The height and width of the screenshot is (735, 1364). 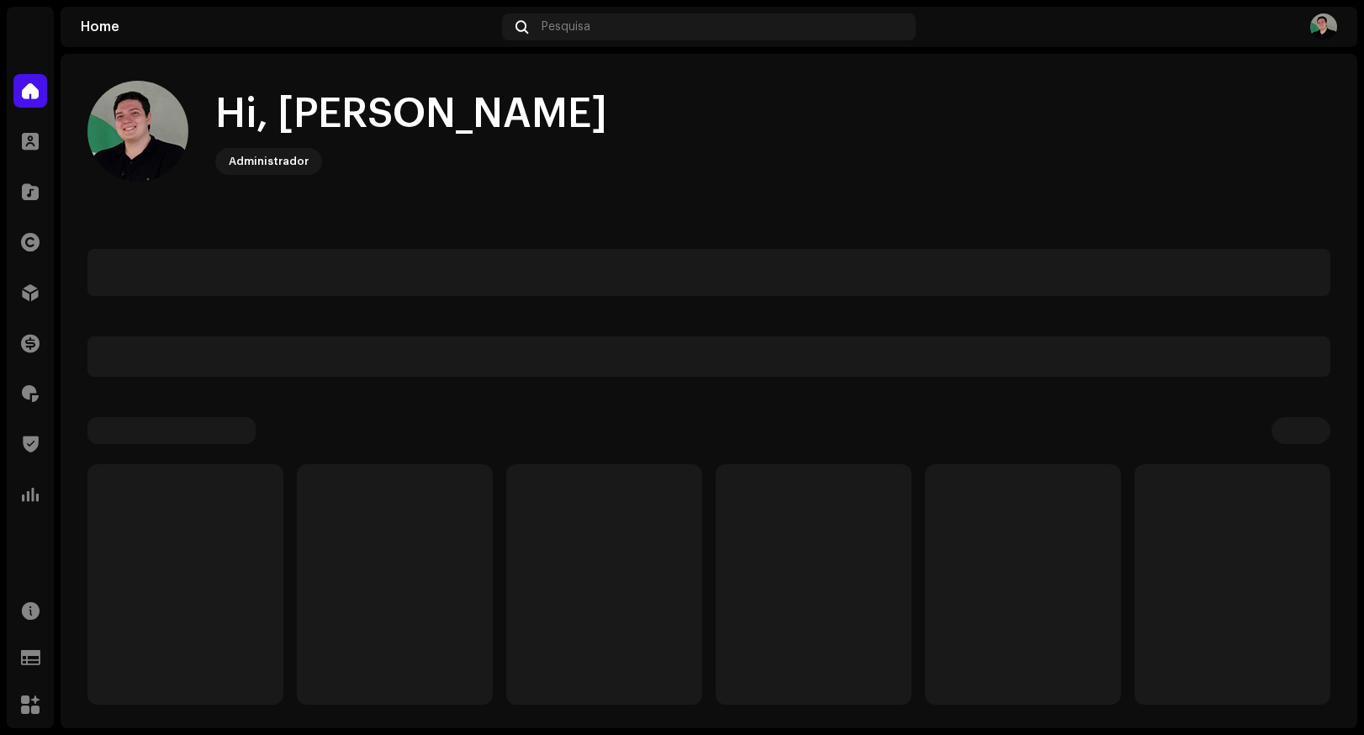 What do you see at coordinates (288, 27) in the screenshot?
I see `div: Home` at bounding box center [288, 27].